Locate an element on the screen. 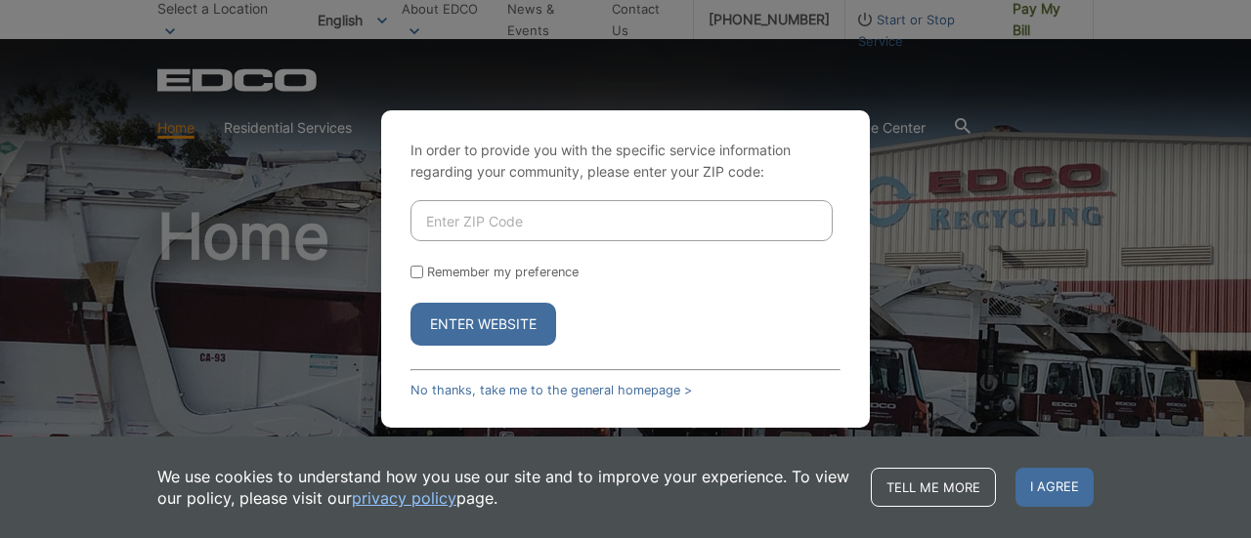 The width and height of the screenshot is (1251, 538). p: We use cookies to understand how you use our site and to improve your experience. To view our pol... is located at coordinates (504, 488).